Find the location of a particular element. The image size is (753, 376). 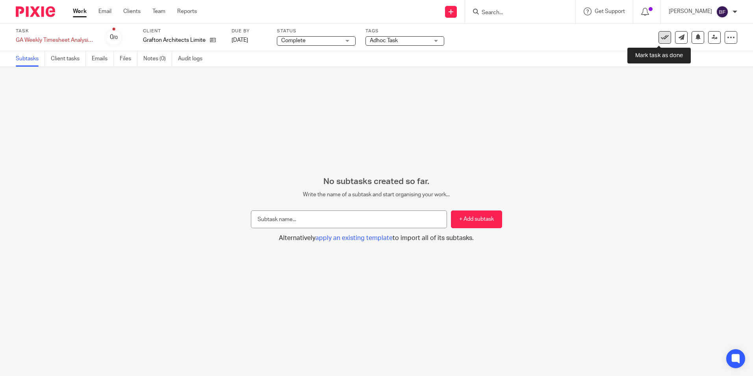

span: Adhoc Task is located at coordinates (383, 41).